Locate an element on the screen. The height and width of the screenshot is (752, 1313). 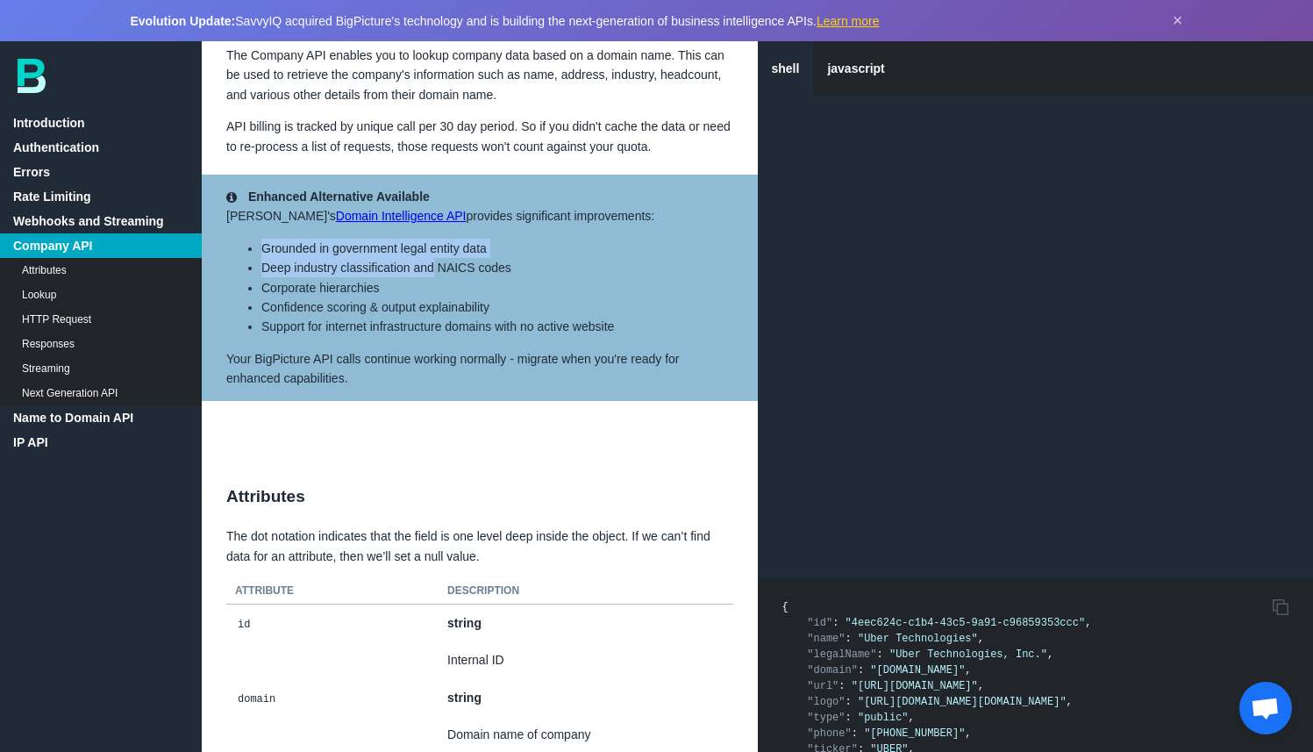
span: "domain" is located at coordinates (833, 670).